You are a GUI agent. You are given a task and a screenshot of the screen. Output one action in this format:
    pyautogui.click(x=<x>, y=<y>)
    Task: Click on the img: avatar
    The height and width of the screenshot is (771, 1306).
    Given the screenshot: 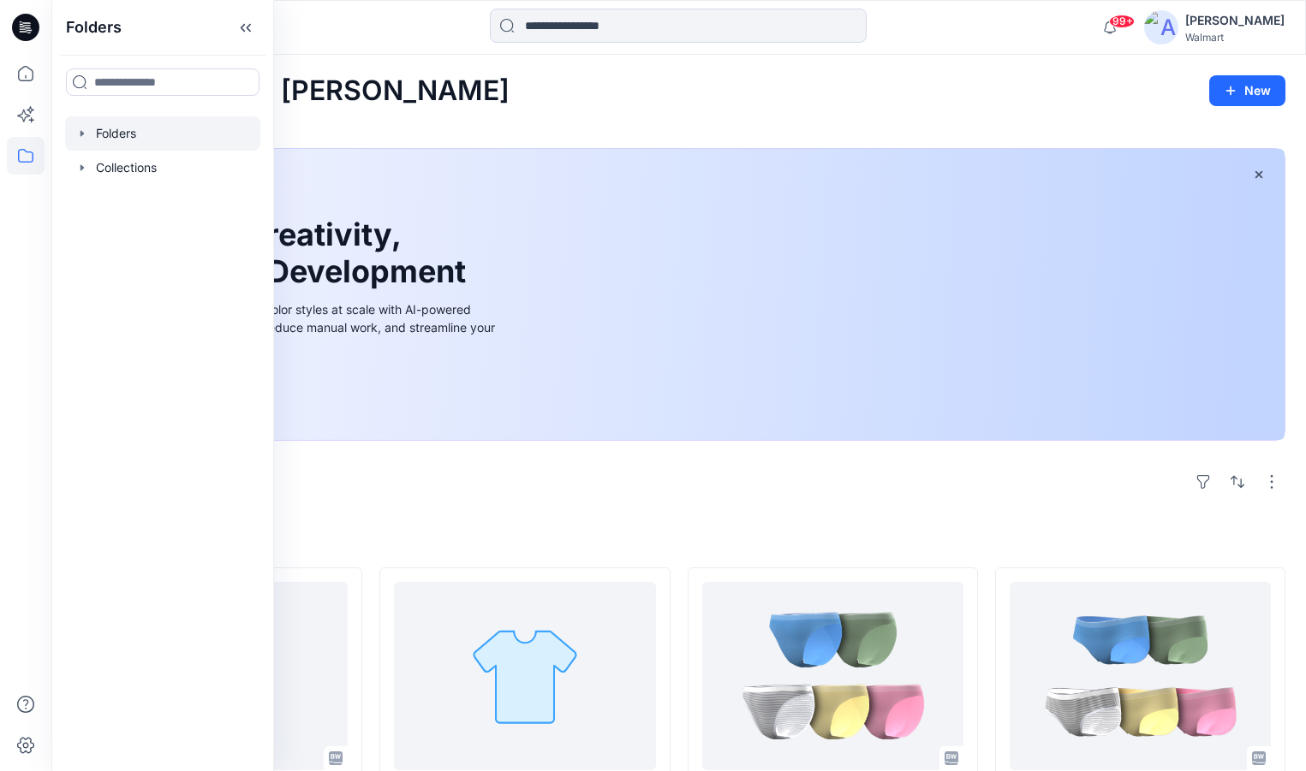 What is the action you would take?
    pyautogui.click(x=1161, y=27)
    